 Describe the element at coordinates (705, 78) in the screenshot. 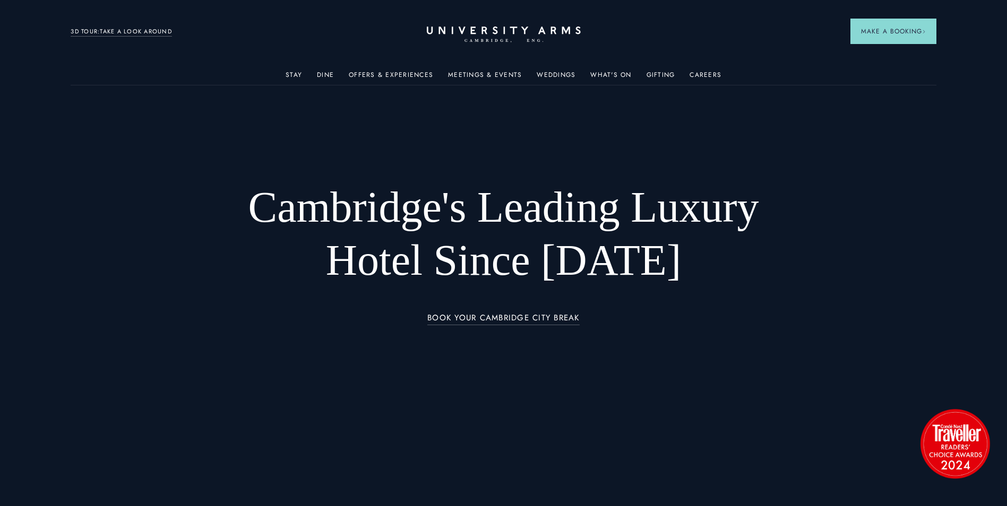

I see `a: Careers` at that location.